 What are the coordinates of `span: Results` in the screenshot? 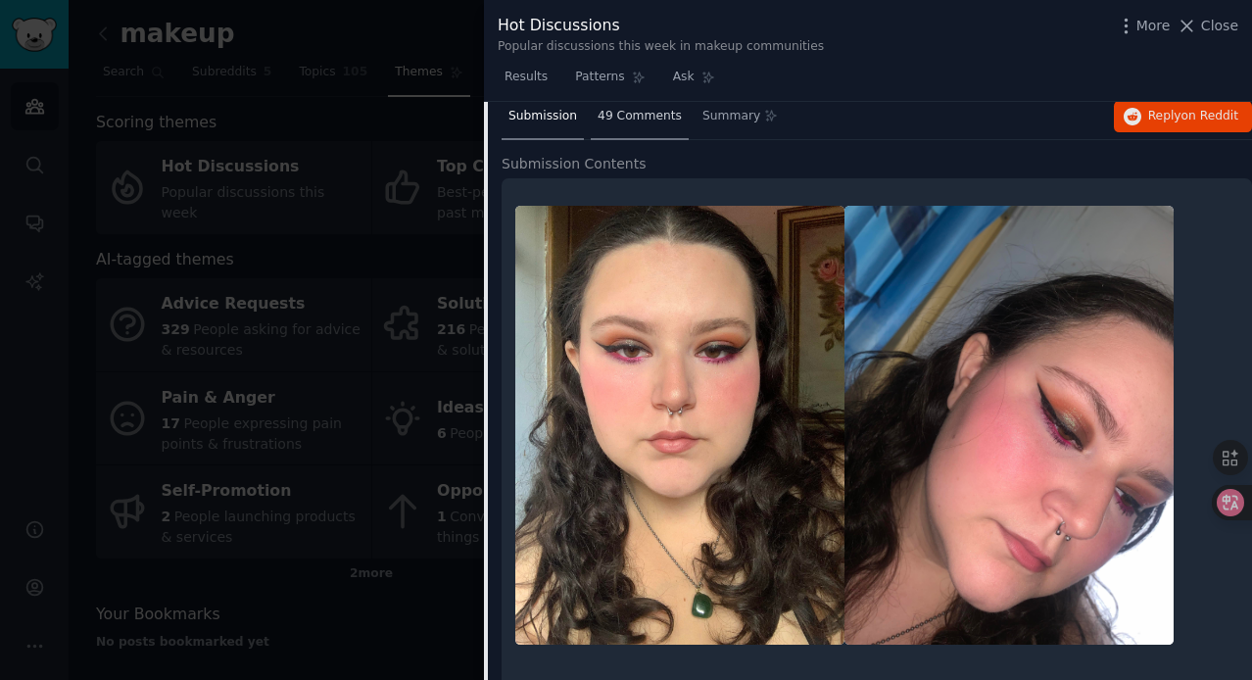 It's located at (526, 77).